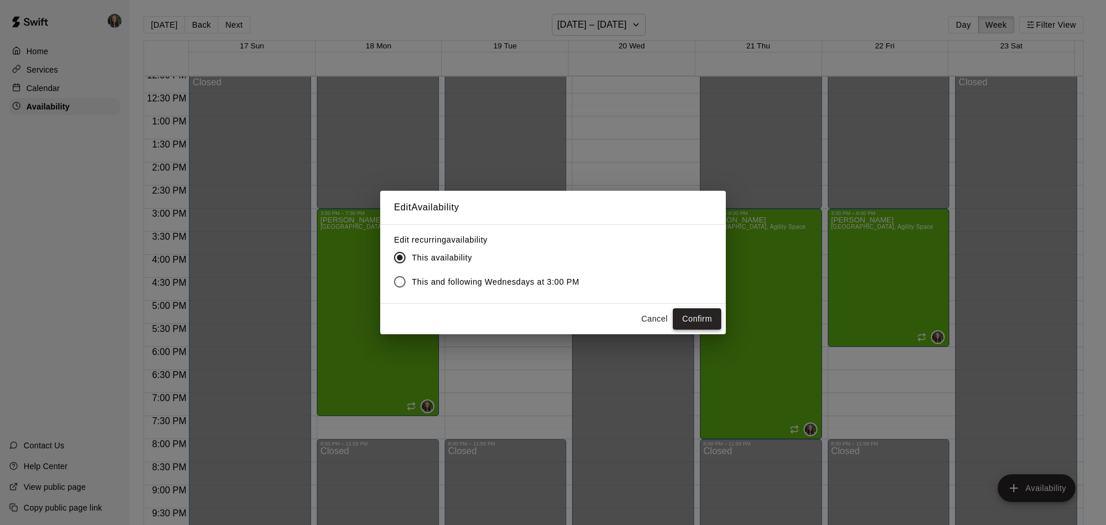 The width and height of the screenshot is (1106, 525). What do you see at coordinates (697, 318) in the screenshot?
I see `button: Confirm` at bounding box center [697, 318].